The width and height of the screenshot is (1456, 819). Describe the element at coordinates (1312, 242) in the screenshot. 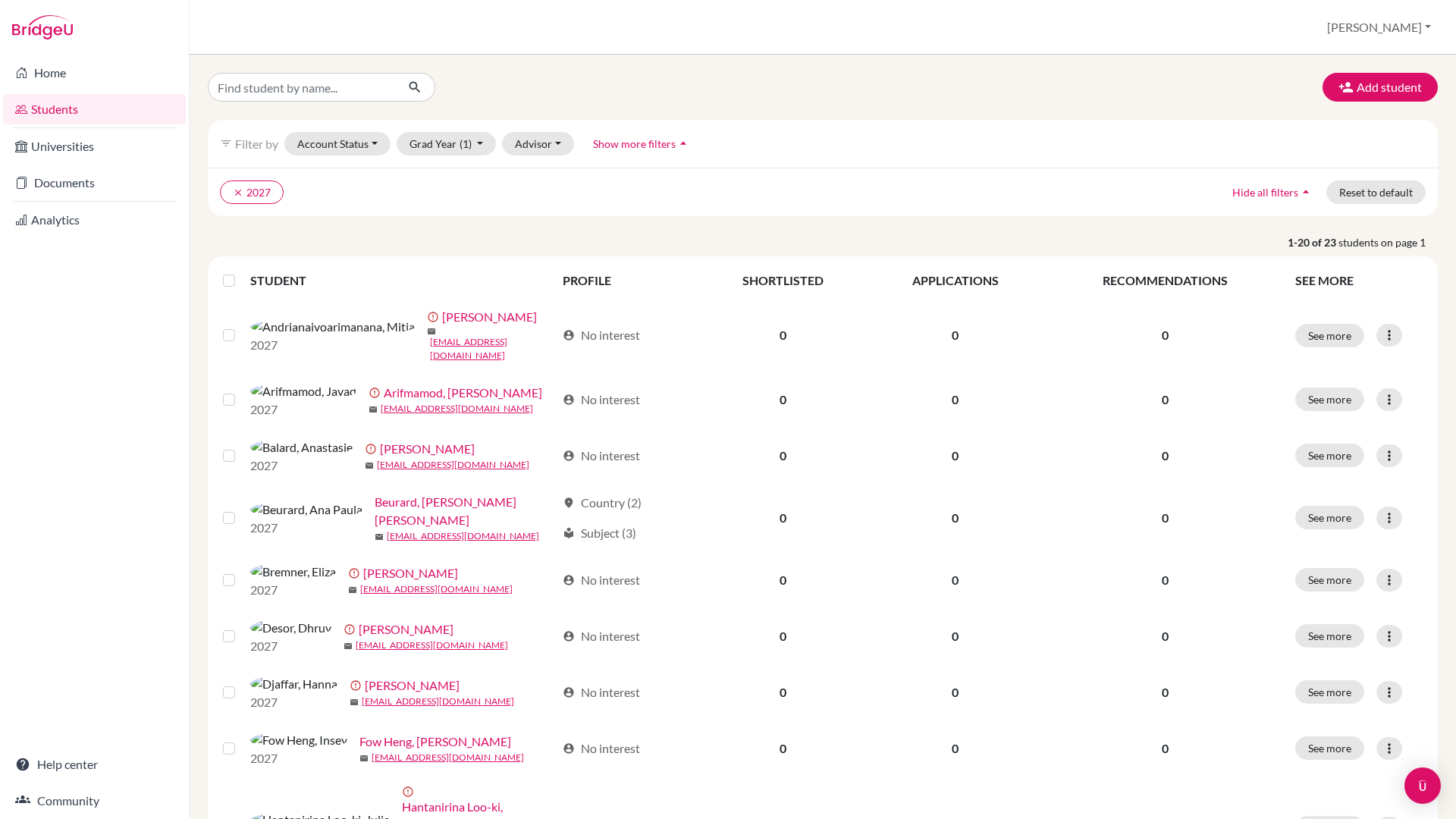

I see `strong: 1-20 of 23` at that location.